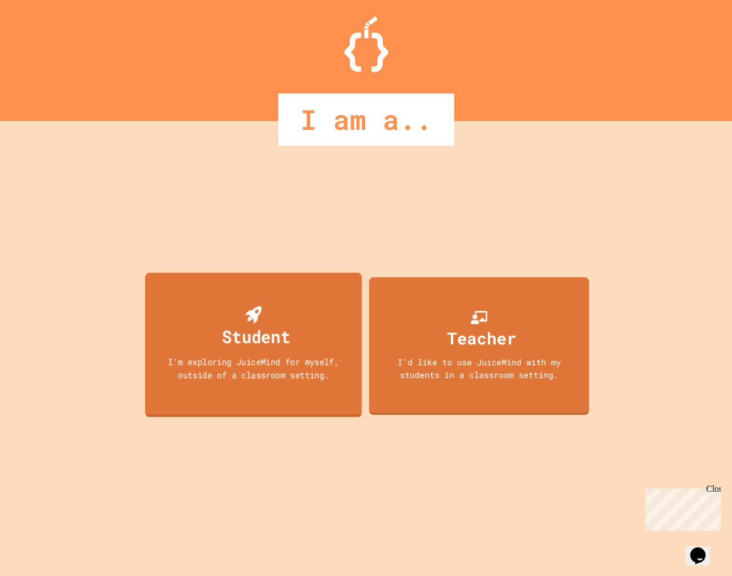  I want to click on div: Teacher, so click(482, 338).